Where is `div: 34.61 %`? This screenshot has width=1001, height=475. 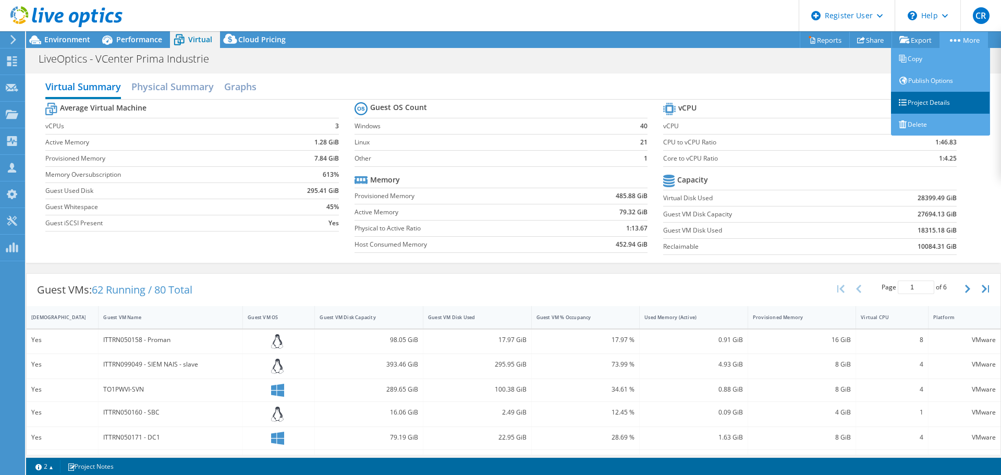 div: 34.61 % is located at coordinates (585, 389).